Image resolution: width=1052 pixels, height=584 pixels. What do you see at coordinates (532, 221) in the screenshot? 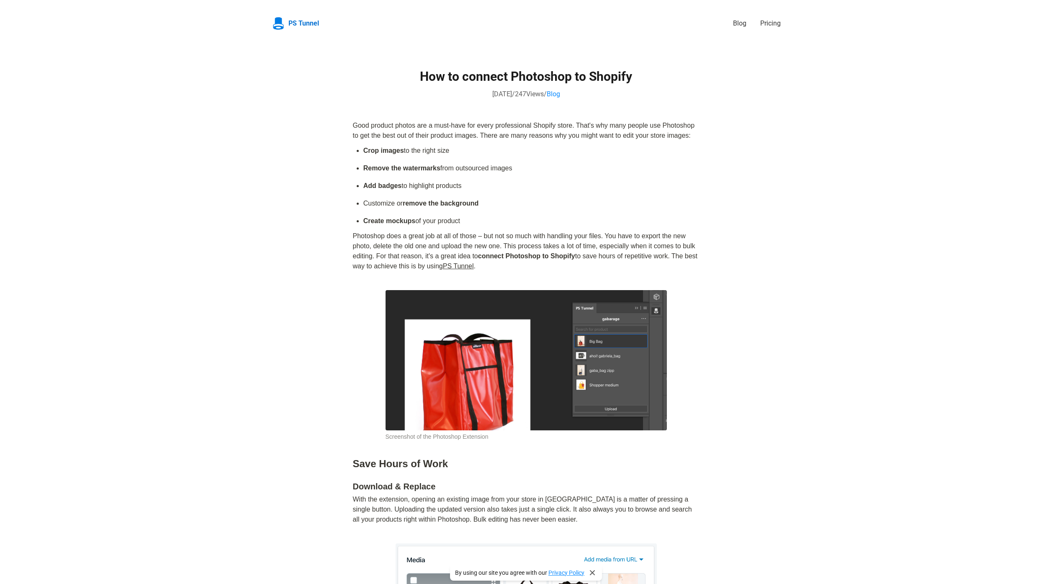
I see `li: of your product` at bounding box center [532, 221].